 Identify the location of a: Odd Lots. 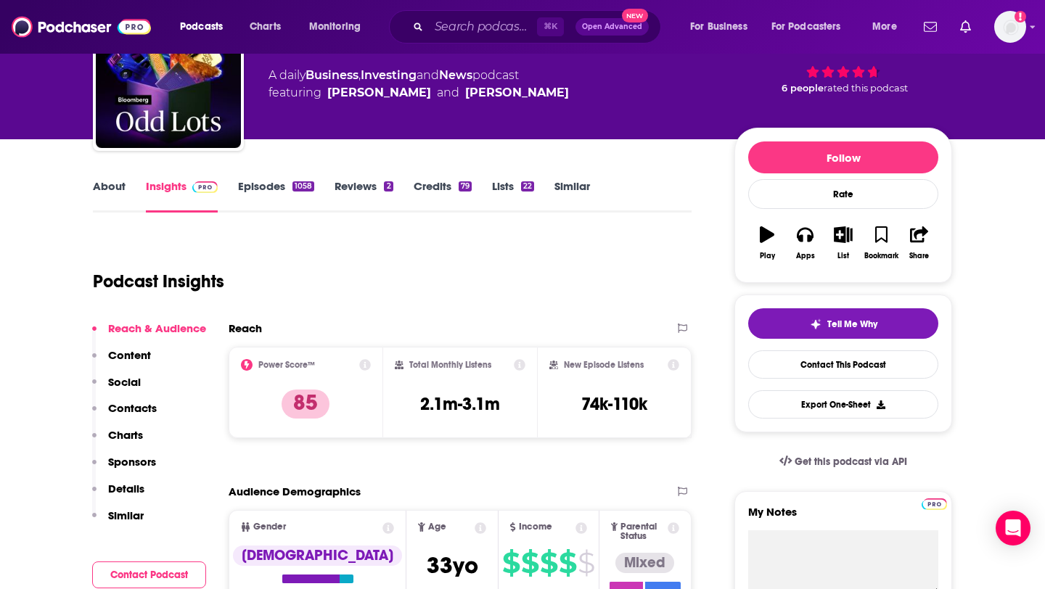
(168, 75).